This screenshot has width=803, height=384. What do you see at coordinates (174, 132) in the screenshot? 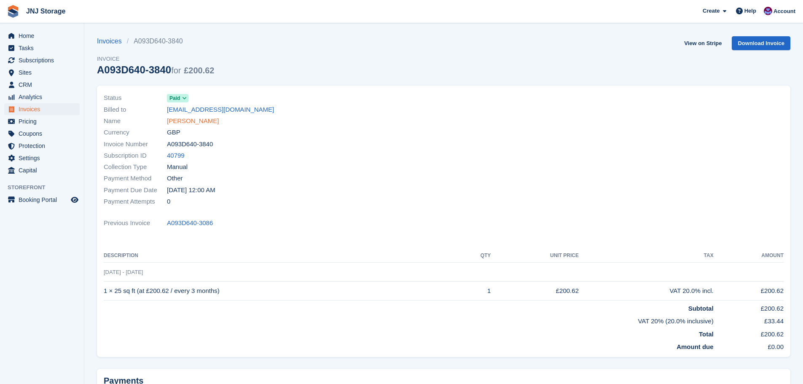
I see `span: GBP` at bounding box center [174, 132].